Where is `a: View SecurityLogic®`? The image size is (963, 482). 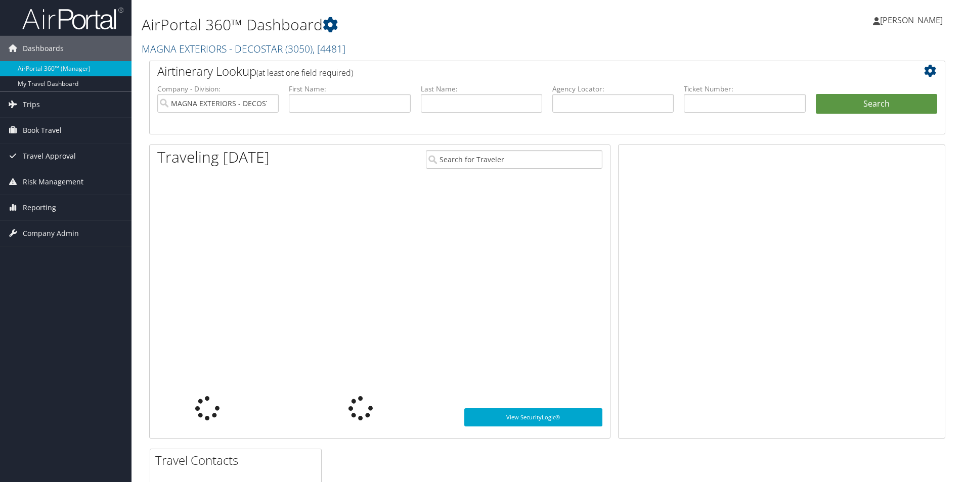
a: View SecurityLogic® is located at coordinates (533, 418).